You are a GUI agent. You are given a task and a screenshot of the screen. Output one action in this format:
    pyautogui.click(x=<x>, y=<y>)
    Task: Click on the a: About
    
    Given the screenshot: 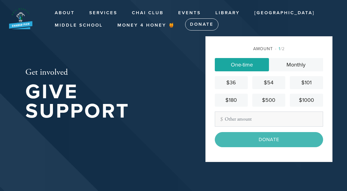 What is the action you would take?
    pyautogui.click(x=65, y=13)
    